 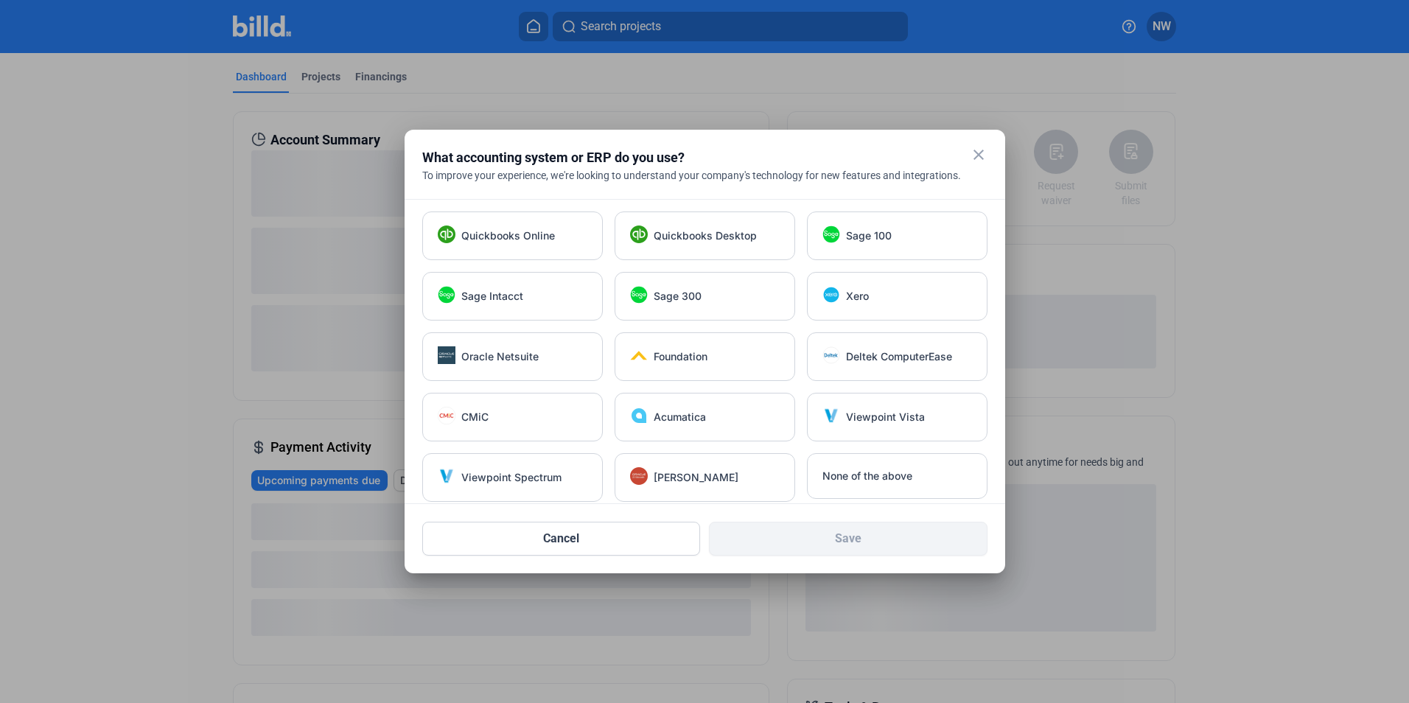 What do you see at coordinates (508, 236) in the screenshot?
I see `span: Quickbooks Online` at bounding box center [508, 236].